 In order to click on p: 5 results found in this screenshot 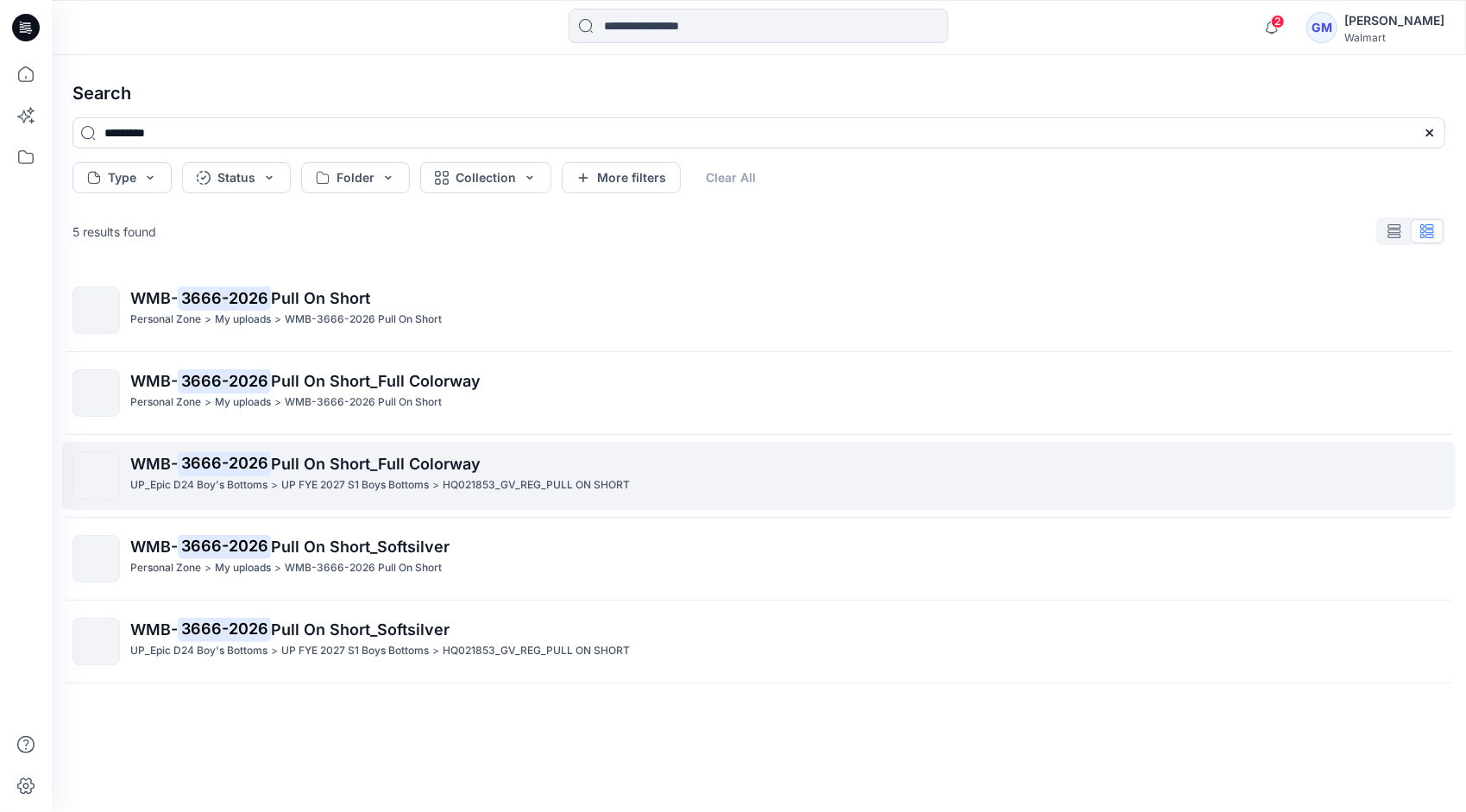, I will do `click(114, 231)`.